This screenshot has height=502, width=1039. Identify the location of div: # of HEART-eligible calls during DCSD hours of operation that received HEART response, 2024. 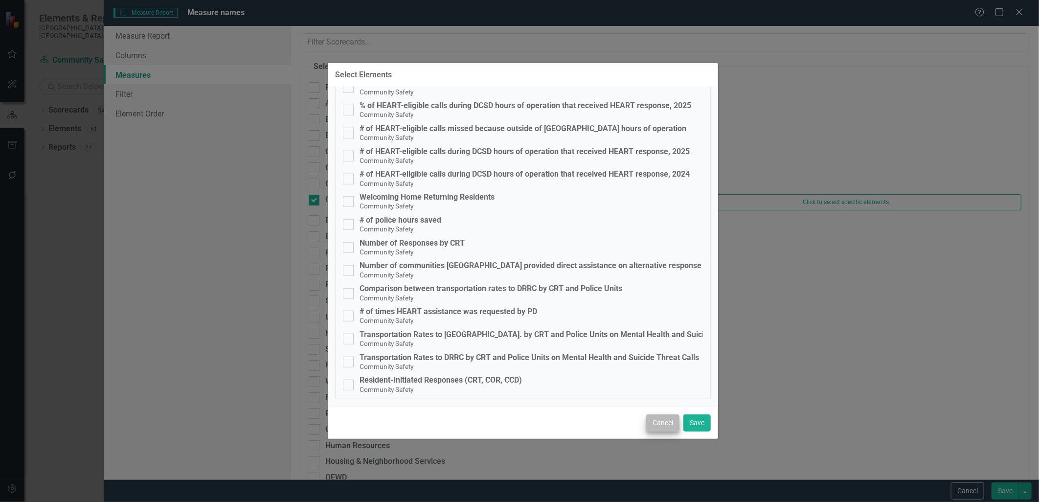
(524, 174).